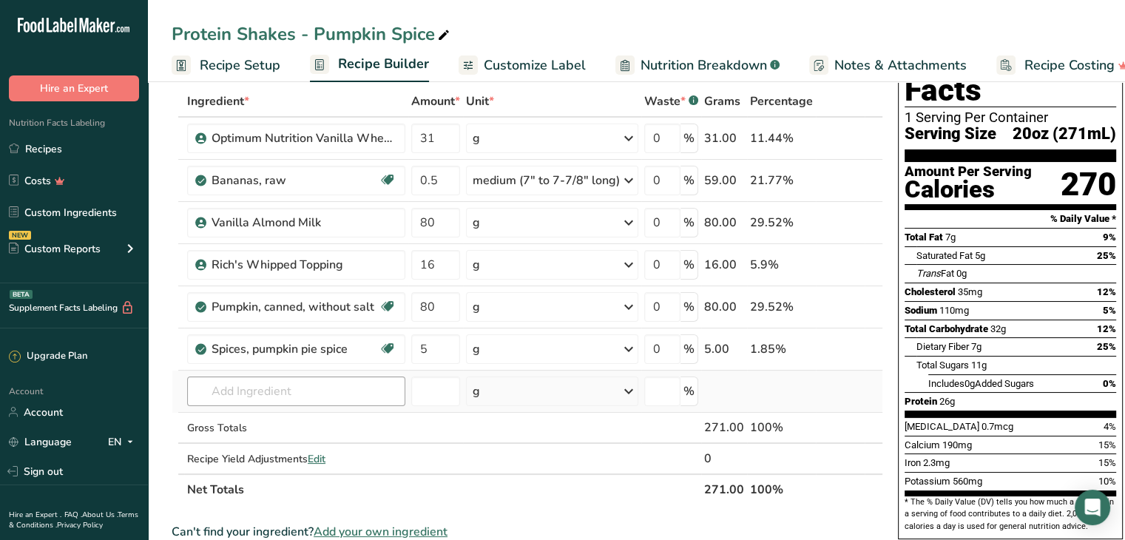 Image resolution: width=1125 pixels, height=540 pixels. I want to click on span: Edit, so click(317, 459).